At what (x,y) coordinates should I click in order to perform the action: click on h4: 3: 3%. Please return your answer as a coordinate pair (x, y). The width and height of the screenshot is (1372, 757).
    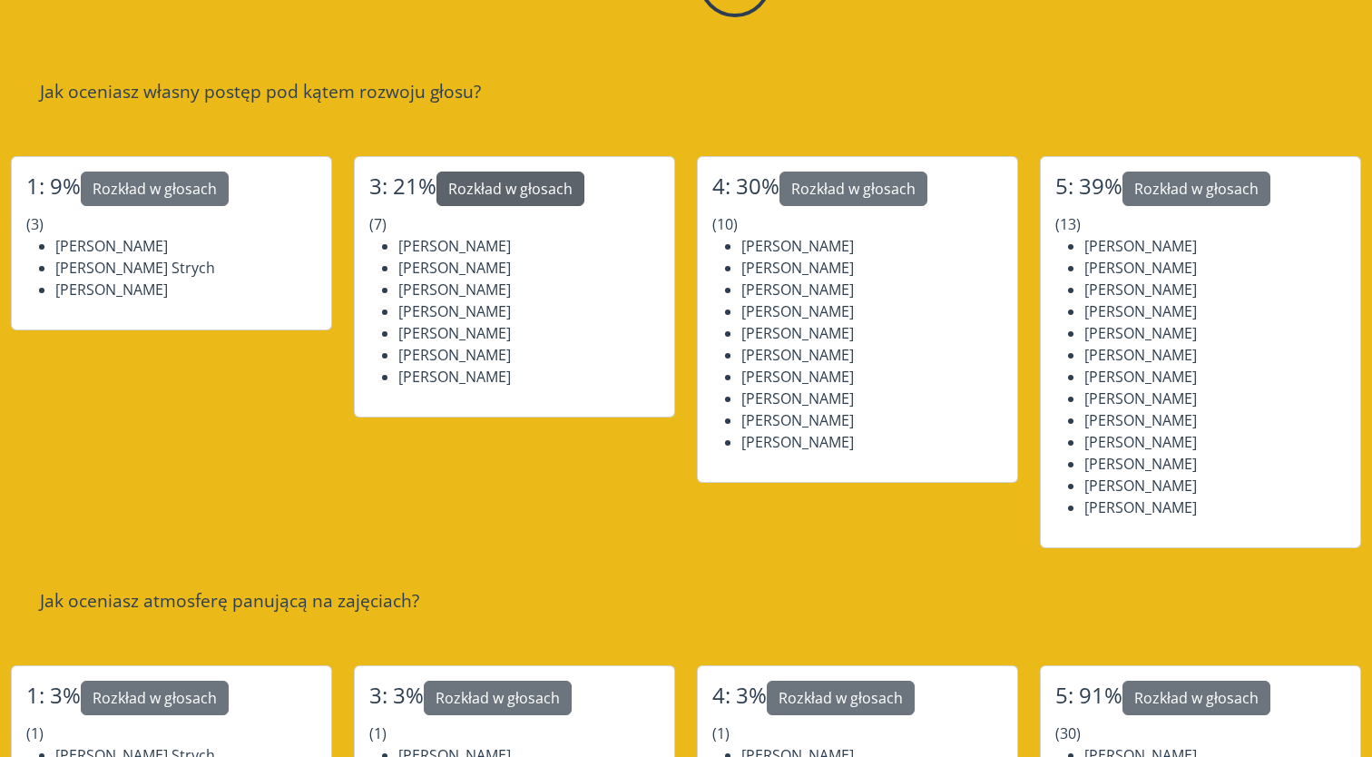
    Looking at the image, I should click on (514, 698).